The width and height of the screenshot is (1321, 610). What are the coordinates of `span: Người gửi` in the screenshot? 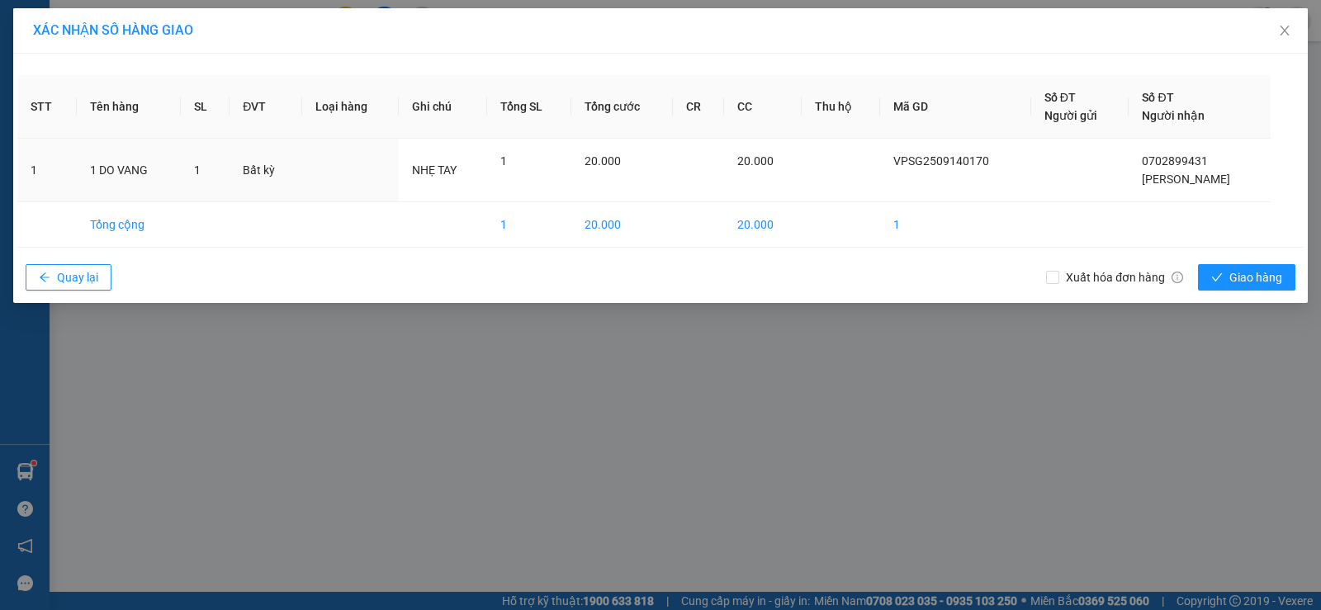 It's located at (1071, 116).